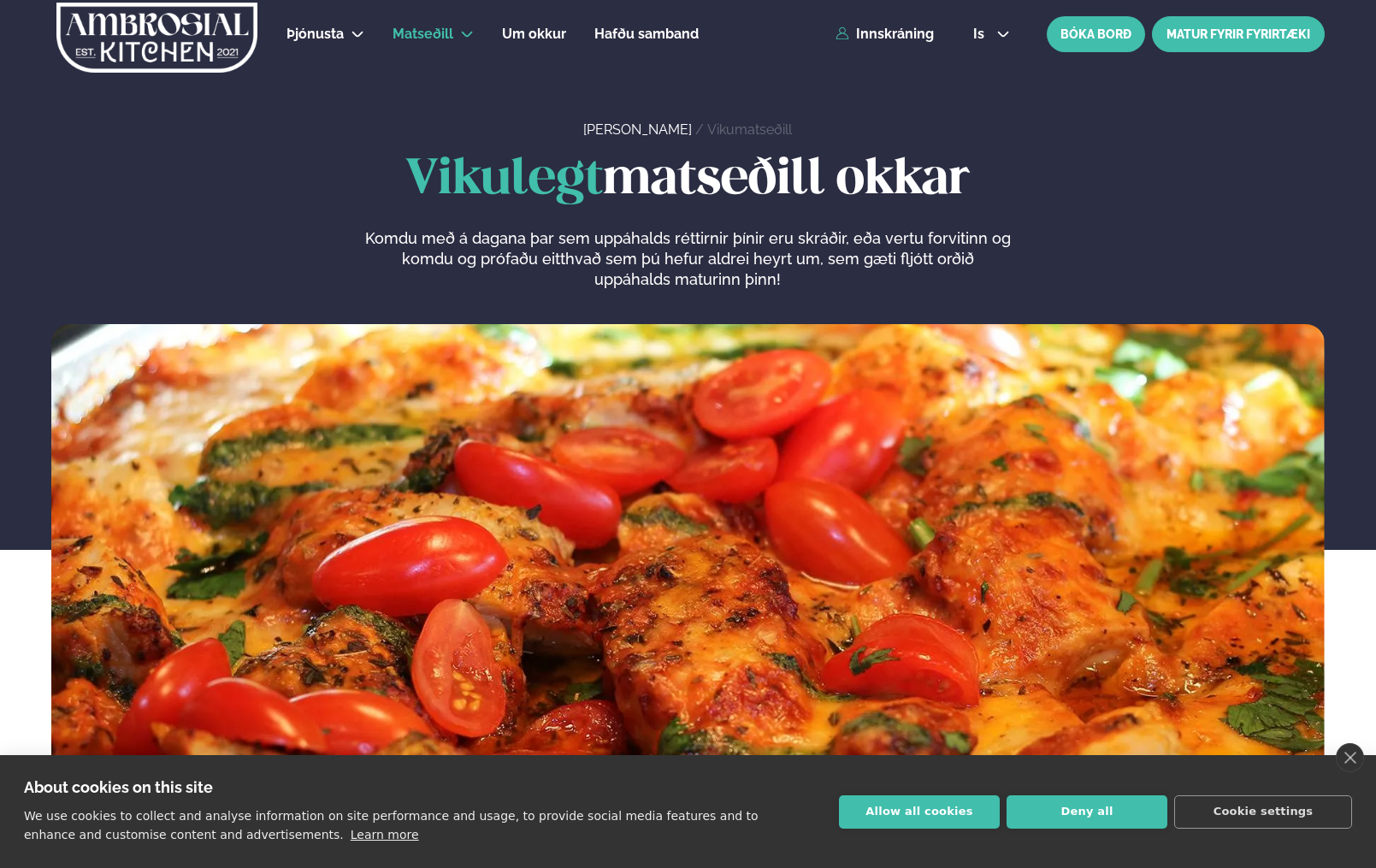  I want to click on h1: matseðill okkar, so click(688, 181).